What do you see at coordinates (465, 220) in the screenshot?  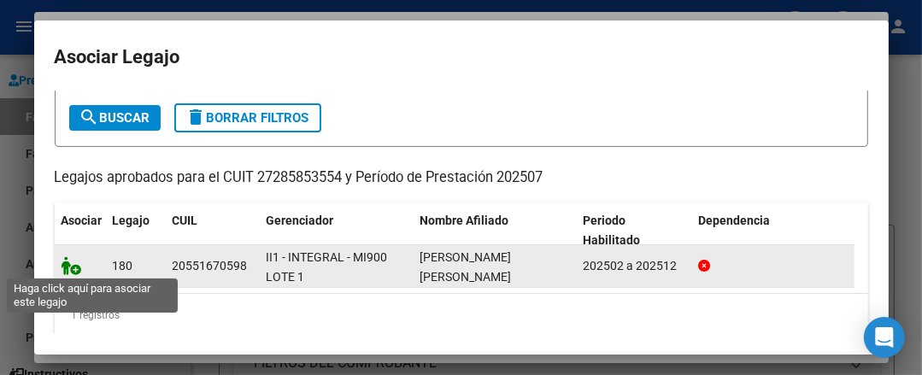 I see `span: Nombre Afiliado` at bounding box center [465, 220].